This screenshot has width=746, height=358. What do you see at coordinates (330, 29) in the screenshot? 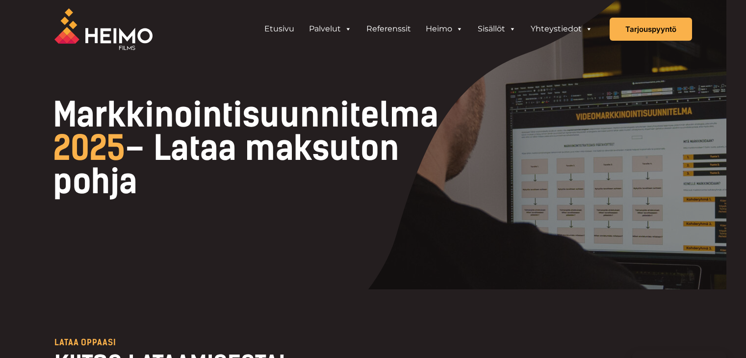
I see `a: Palvelut` at bounding box center [330, 29].